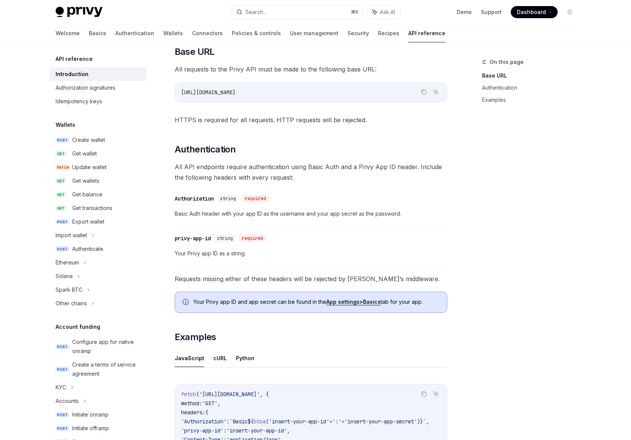 Image resolution: width=631 pixels, height=440 pixels. Describe the element at coordinates (195, 337) in the screenshot. I see `span: Examples` at that location.